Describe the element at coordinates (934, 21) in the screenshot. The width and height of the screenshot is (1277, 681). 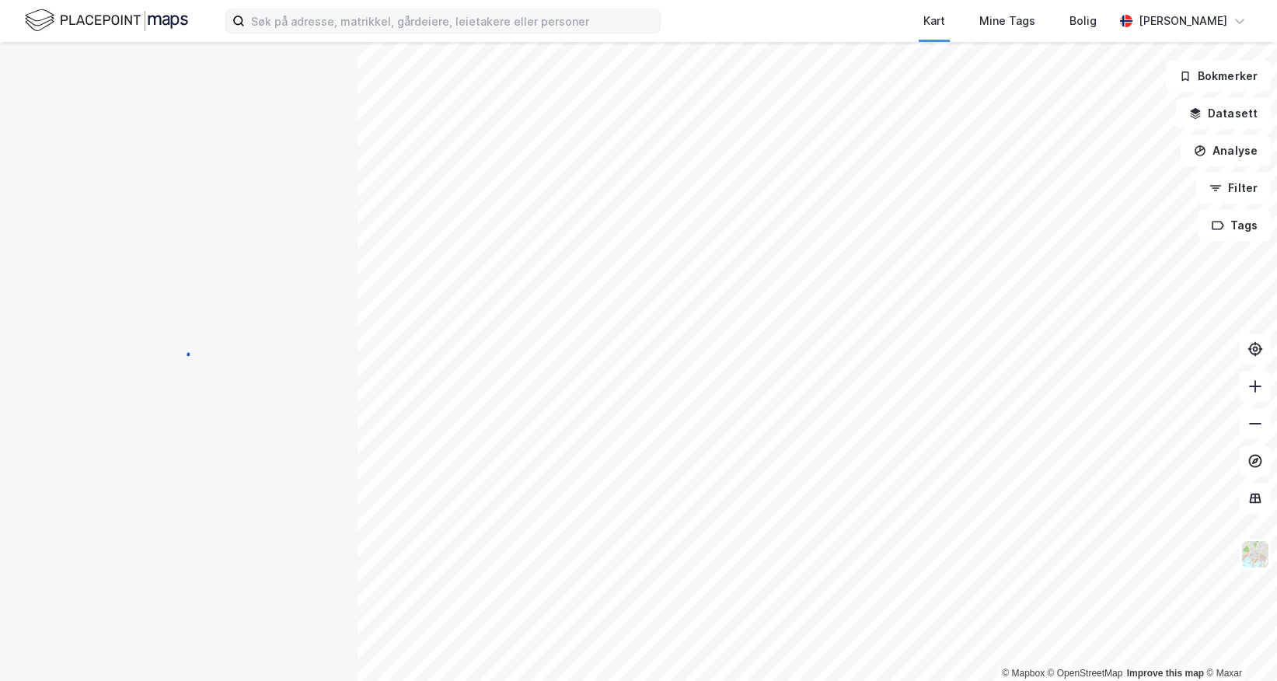
I see `div: Kart` at that location.